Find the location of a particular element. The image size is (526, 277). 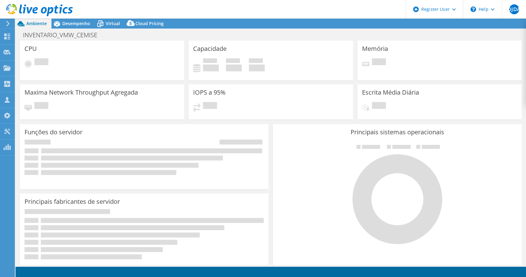

span: Usado is located at coordinates (210, 61).